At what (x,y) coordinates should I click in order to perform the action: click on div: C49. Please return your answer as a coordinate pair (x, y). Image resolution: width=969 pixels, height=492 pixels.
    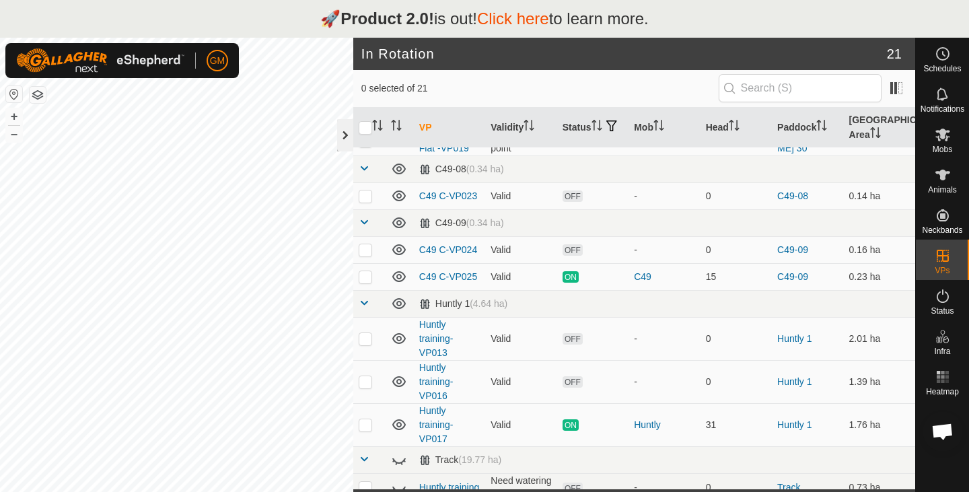
    Looking at the image, I should click on (664, 277).